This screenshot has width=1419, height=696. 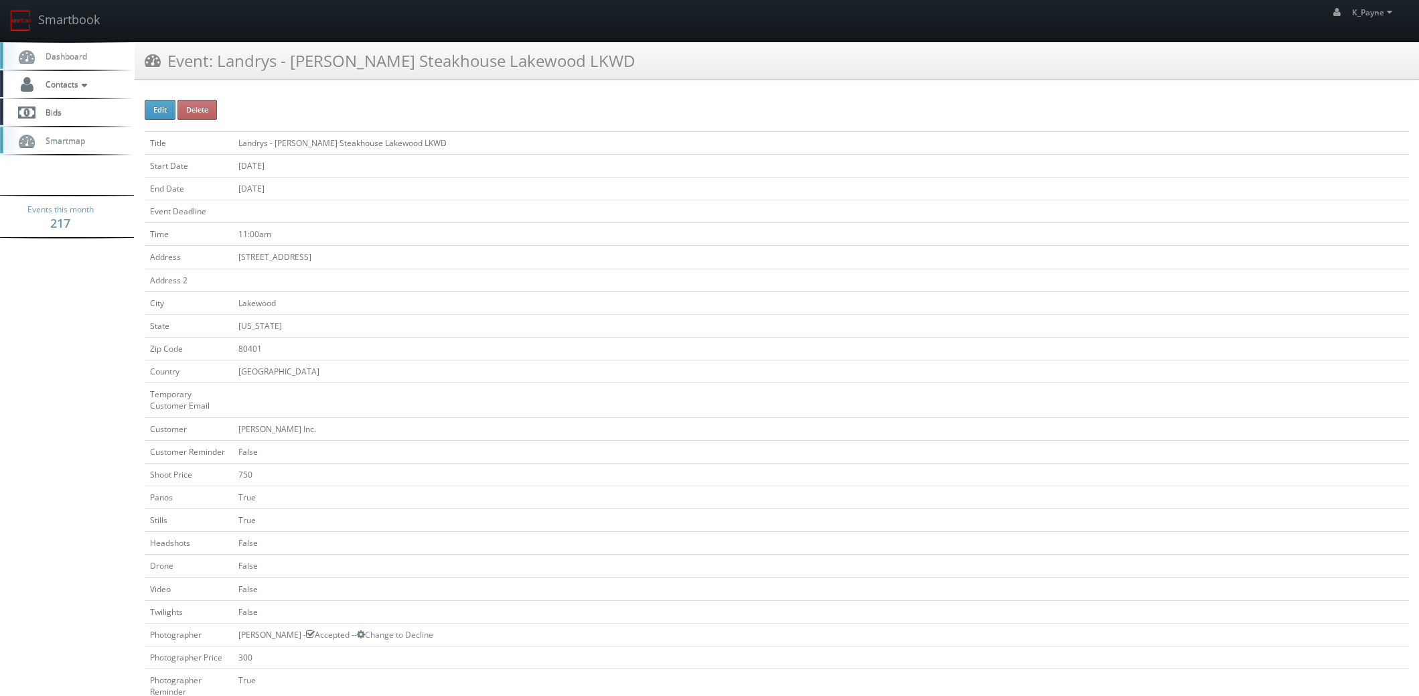 I want to click on td: Start Date, so click(x=189, y=165).